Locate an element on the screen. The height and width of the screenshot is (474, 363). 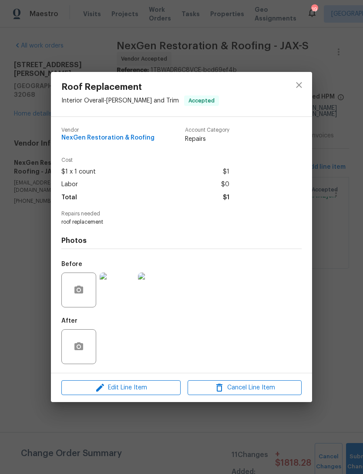
span: NexGen Restoration & Roofing is located at coordinates (108, 138).